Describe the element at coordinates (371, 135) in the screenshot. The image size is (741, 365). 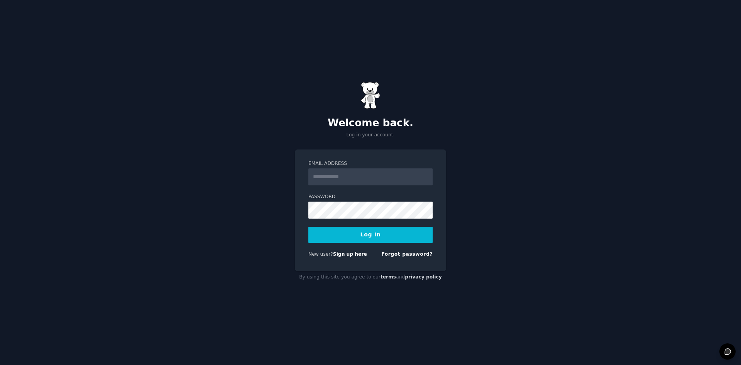
I see `p: Log in your account.` at that location.